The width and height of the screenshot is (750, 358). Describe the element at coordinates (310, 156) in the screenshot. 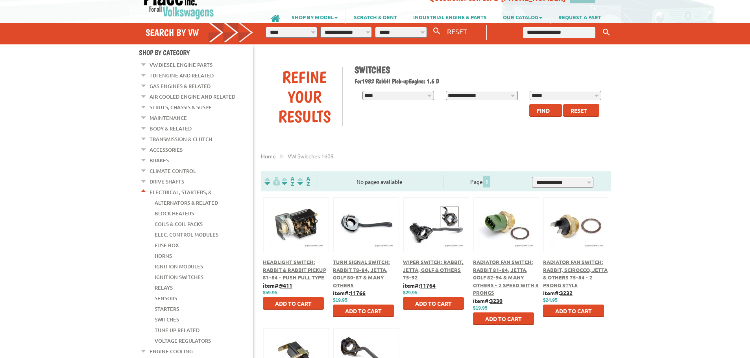

I see `span: VW switches 1609` at that location.